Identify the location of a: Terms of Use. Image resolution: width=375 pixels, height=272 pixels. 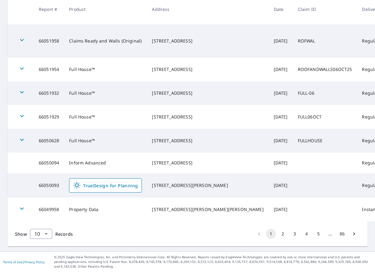
(13, 262).